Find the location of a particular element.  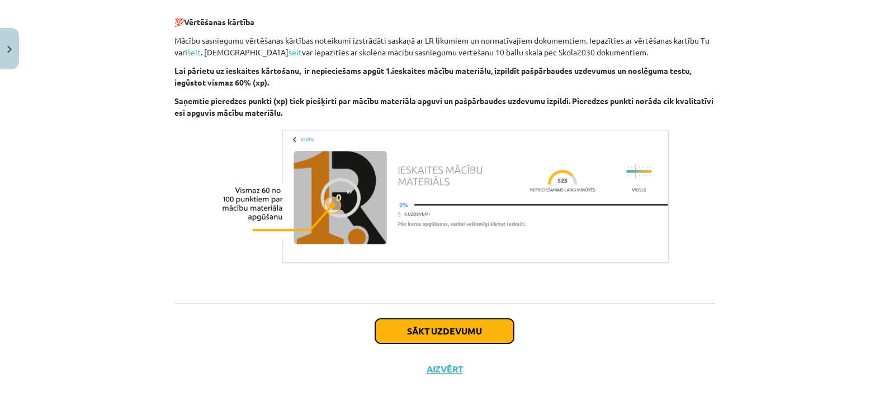

button: Aizvērt is located at coordinates (444, 369).